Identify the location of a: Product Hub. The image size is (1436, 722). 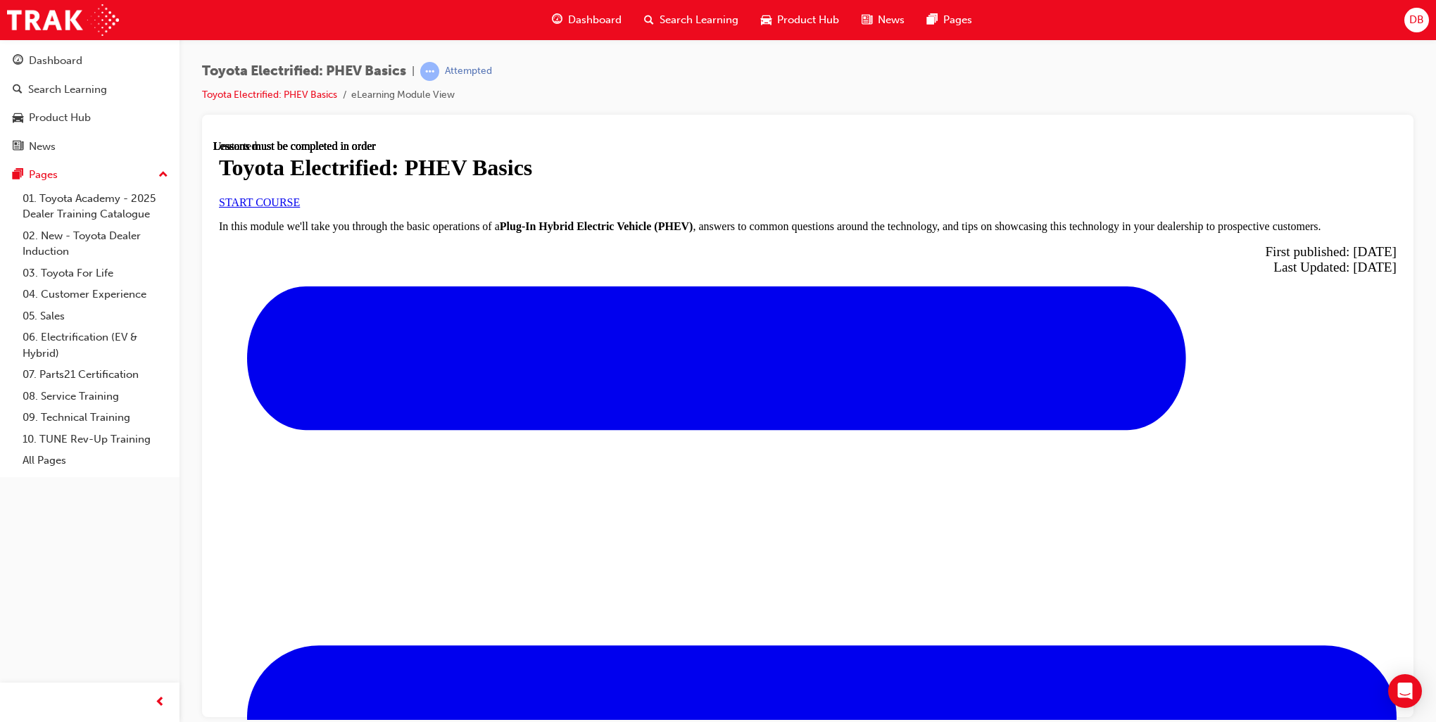
(89, 118).